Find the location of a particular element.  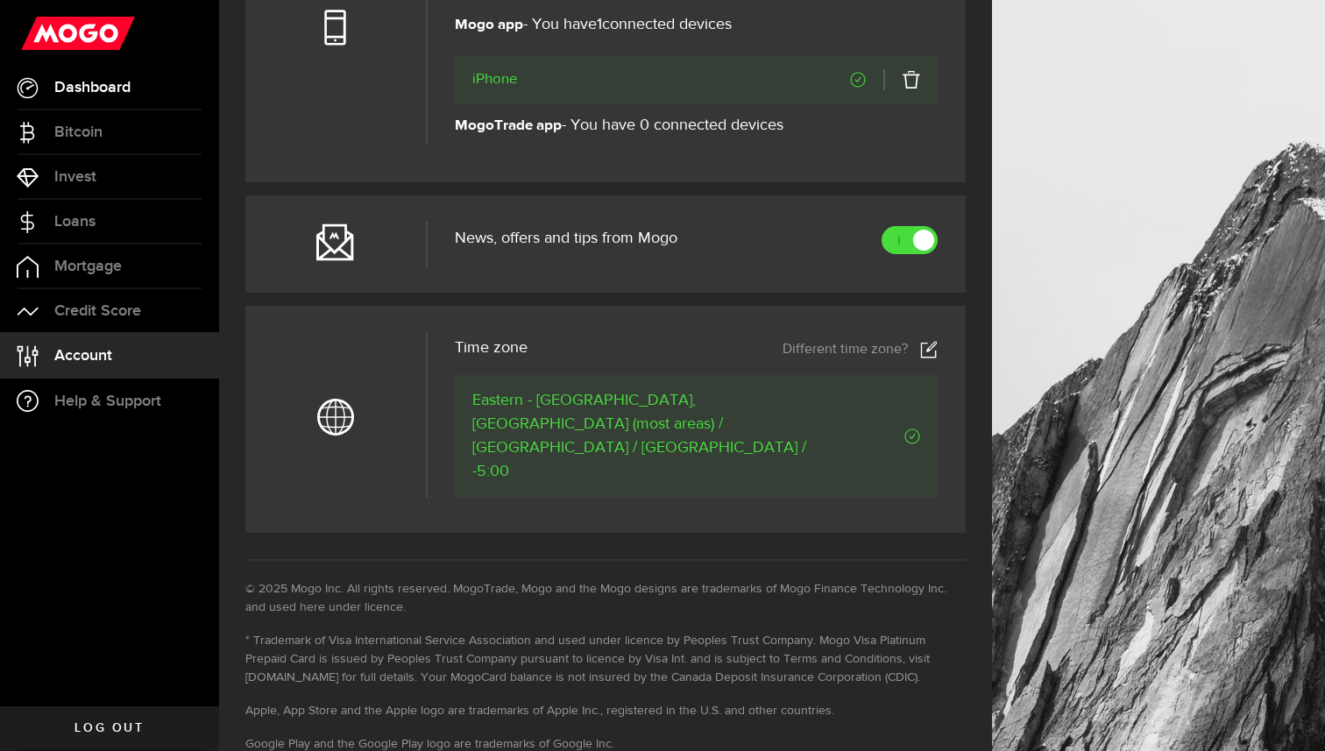

b: MogoTrade app is located at coordinates (508, 125).